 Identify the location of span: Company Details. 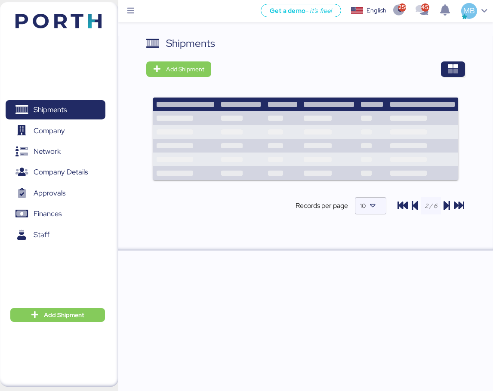
(61, 172).